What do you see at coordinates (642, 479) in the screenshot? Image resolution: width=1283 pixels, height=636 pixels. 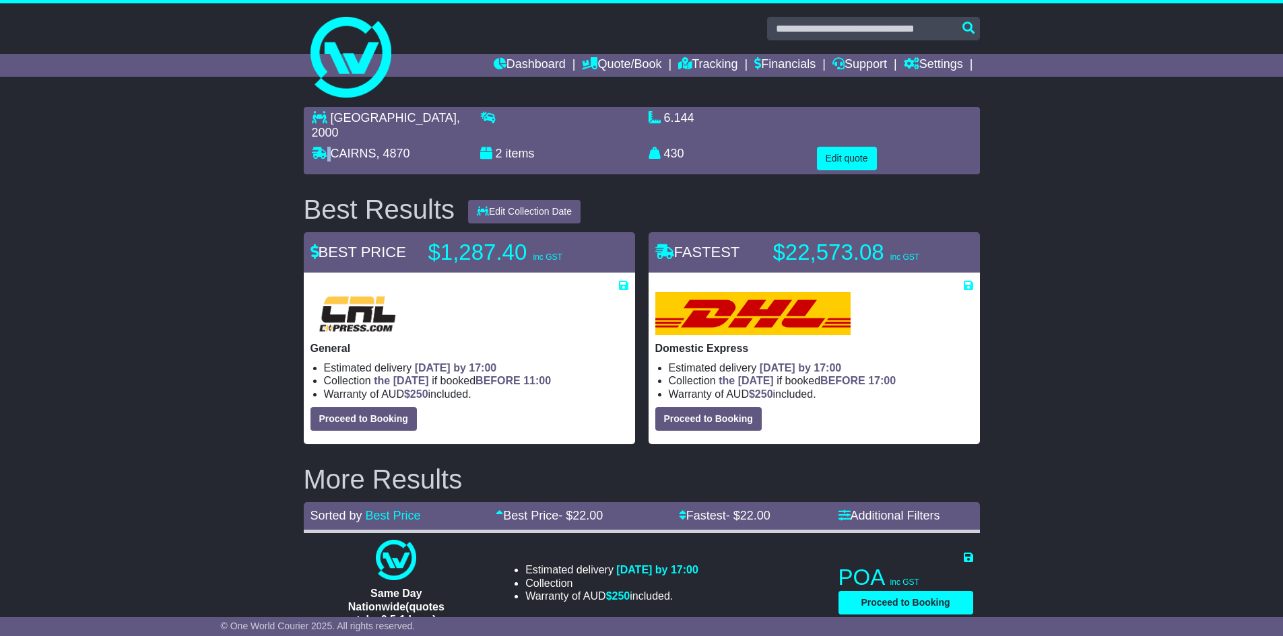 I see `h2: More Results` at bounding box center [642, 479].